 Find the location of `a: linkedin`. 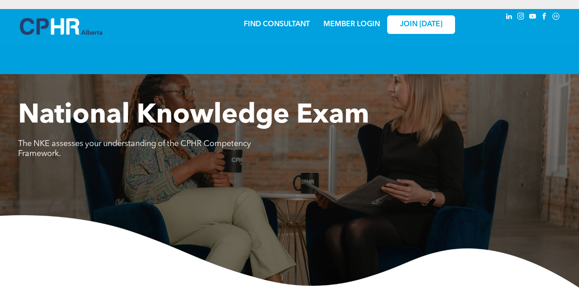

a: linkedin is located at coordinates (509, 17).